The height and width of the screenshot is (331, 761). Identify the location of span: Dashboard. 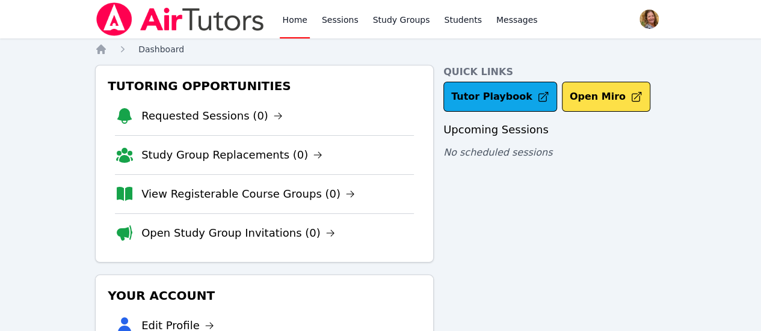
(161, 49).